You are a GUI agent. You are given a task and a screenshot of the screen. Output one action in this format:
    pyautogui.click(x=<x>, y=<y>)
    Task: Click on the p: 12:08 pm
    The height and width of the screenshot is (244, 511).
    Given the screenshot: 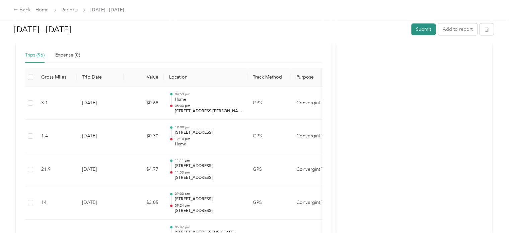 What is the action you would take?
    pyautogui.click(x=208, y=128)
    